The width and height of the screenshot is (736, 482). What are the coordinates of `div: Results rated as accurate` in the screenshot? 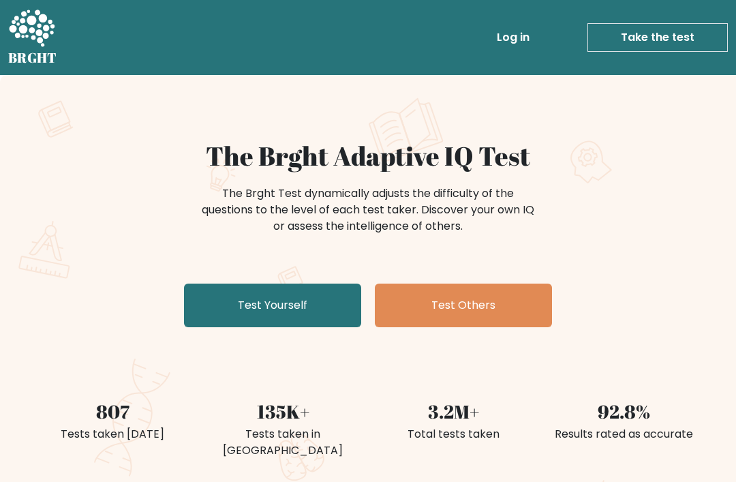 It's located at (624, 434).